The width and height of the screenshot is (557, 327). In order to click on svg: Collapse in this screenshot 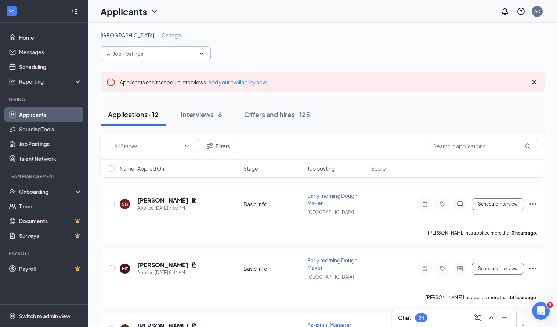, I will do `click(75, 11)`.